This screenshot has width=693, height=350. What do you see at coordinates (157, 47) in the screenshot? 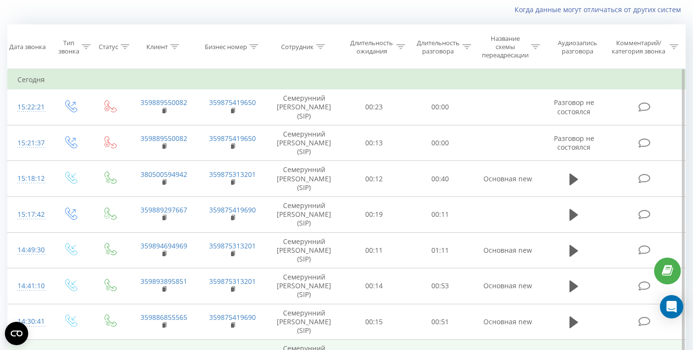
I see `div: Клиент` at bounding box center [157, 47].